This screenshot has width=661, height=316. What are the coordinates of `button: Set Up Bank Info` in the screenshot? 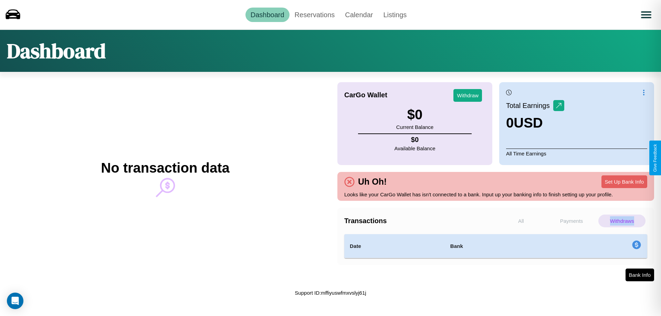 It's located at (624, 182).